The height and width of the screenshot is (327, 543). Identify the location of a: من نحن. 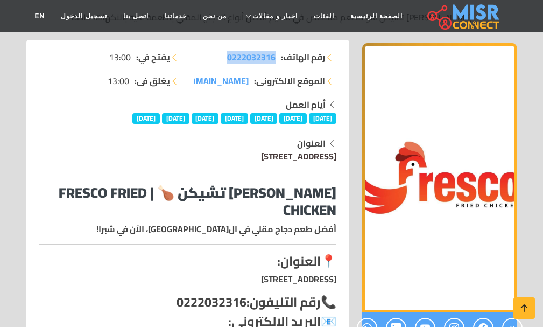
(215, 16).